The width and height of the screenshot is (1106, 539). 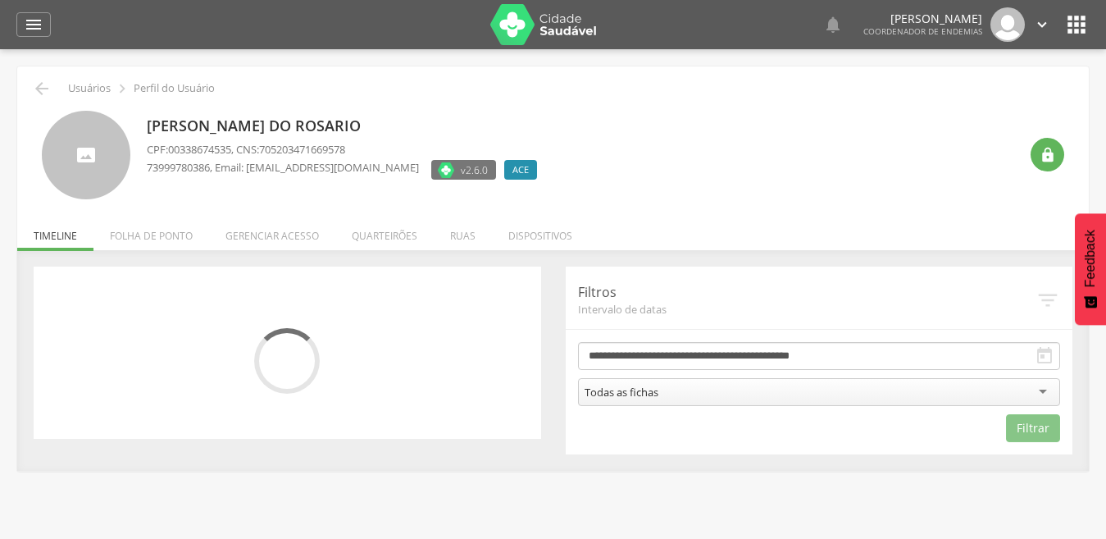 I want to click on span: 705203471669578, so click(x=302, y=149).